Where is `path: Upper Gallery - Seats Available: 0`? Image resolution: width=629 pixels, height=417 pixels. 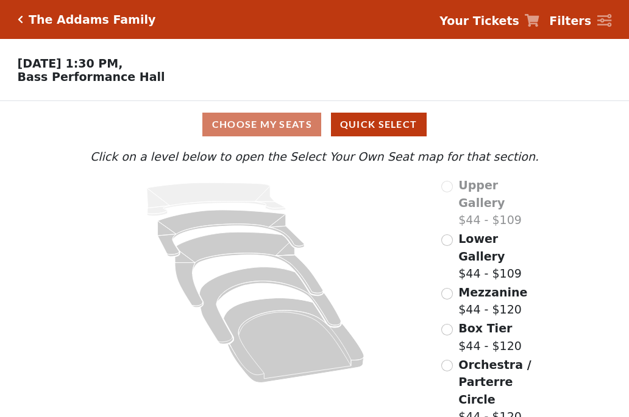
path: Upper Gallery - Seats Available: 0 is located at coordinates (216, 199).